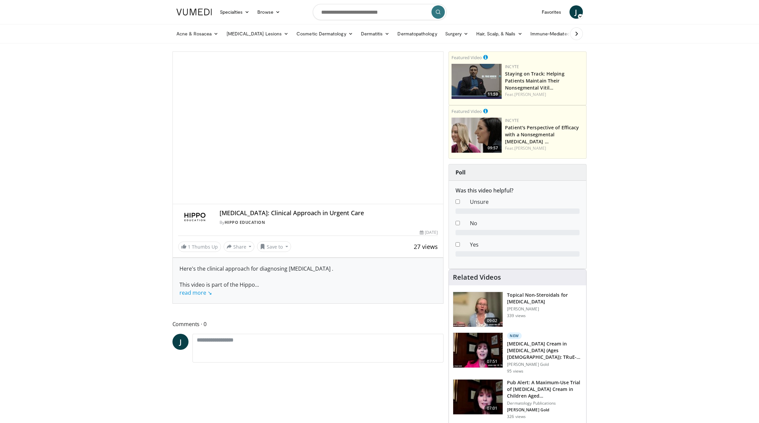  What do you see at coordinates (477, 81) in the screenshot?
I see `a: 11:59` at bounding box center [477, 81].